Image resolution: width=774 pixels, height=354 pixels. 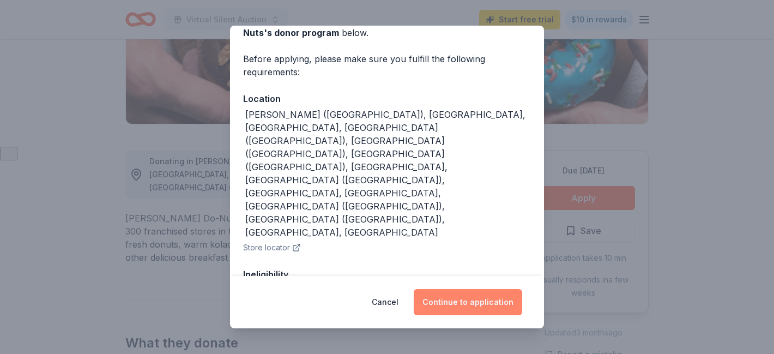 What do you see at coordinates (468, 302) in the screenshot?
I see `button: Continue to application` at bounding box center [468, 302].